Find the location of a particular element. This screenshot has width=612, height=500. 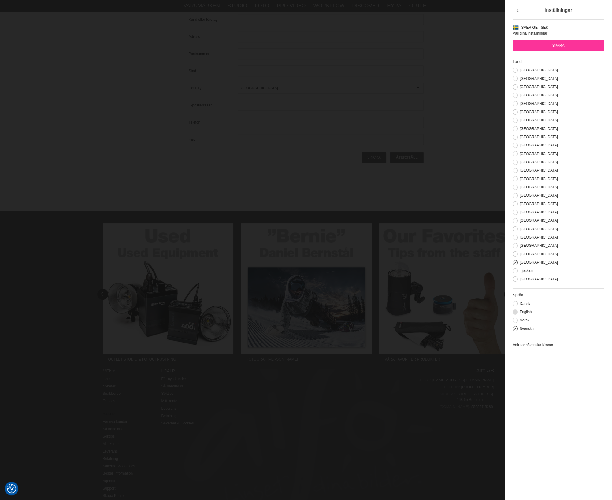

div: Inställningar is located at coordinates (558, 10).